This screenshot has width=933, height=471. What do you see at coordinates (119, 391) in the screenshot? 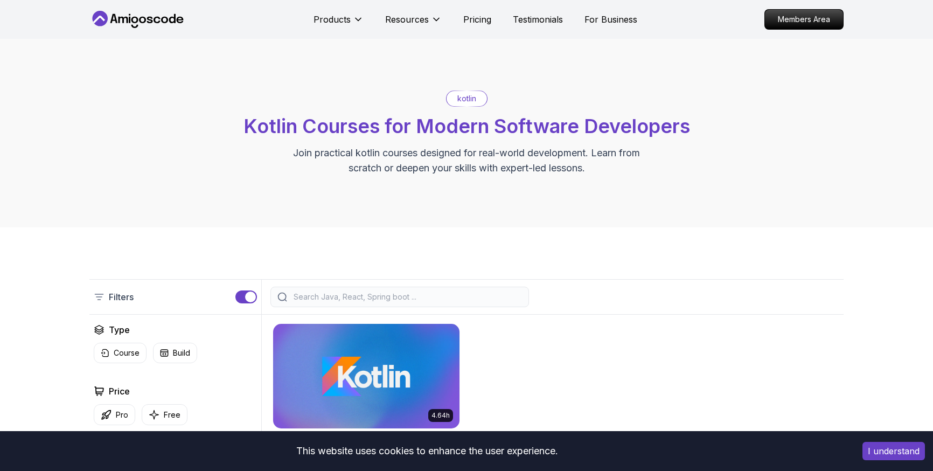
I see `h2: Price` at bounding box center [119, 391].